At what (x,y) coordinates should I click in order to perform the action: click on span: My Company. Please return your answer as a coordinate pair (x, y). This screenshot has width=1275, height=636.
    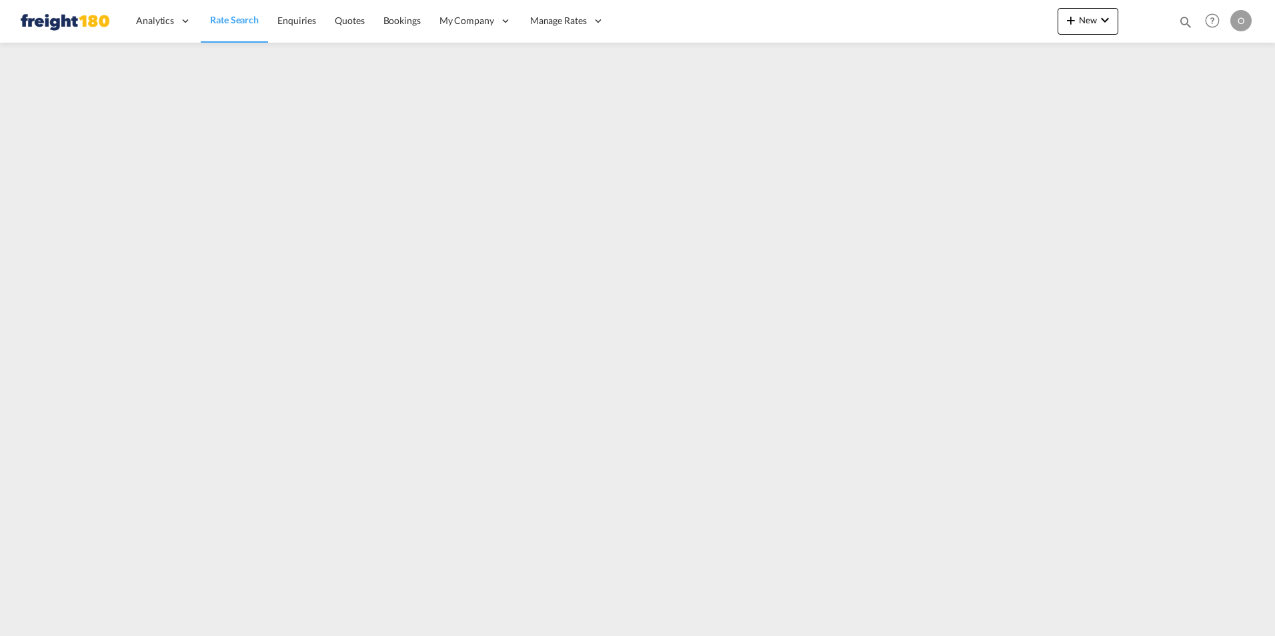
    Looking at the image, I should click on (467, 21).